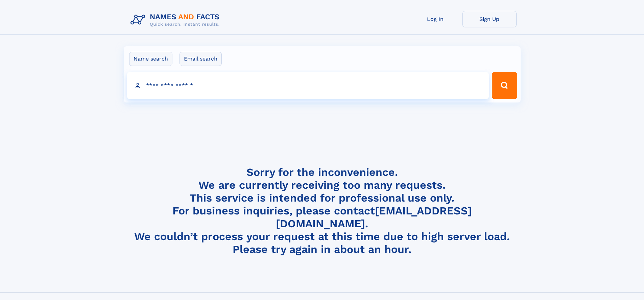  What do you see at coordinates (176, 20) in the screenshot?
I see `img: Logo Names and Facts` at bounding box center [176, 20].